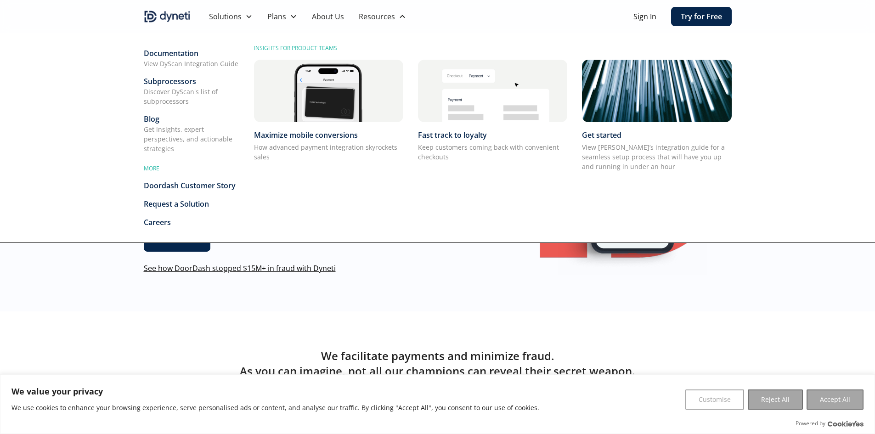  What do you see at coordinates (192, 204) in the screenshot?
I see `a: Request a Solution` at bounding box center [192, 204].